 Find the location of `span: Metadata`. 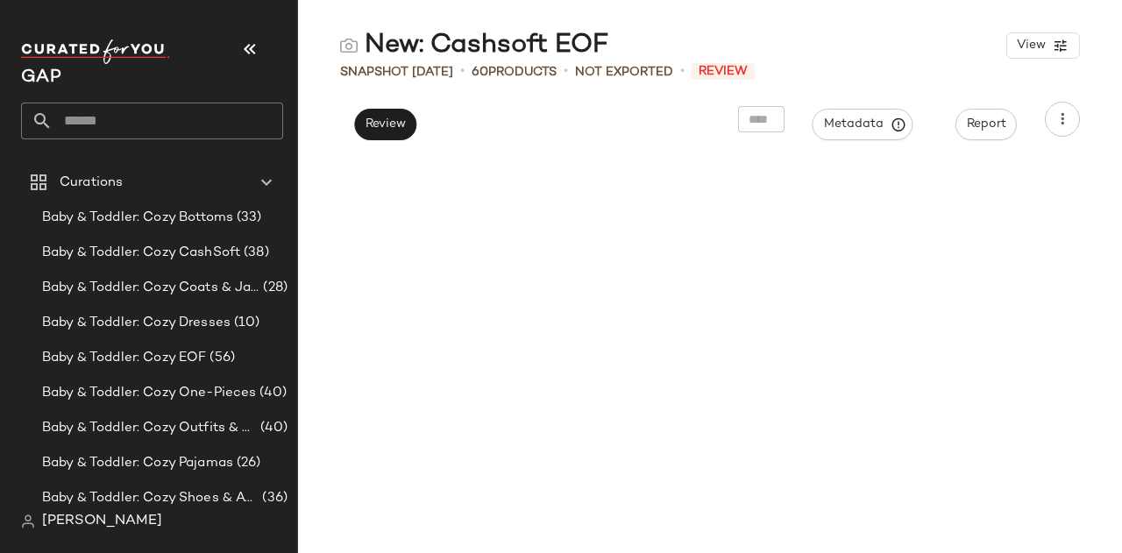

span: Metadata is located at coordinates (863, 125).